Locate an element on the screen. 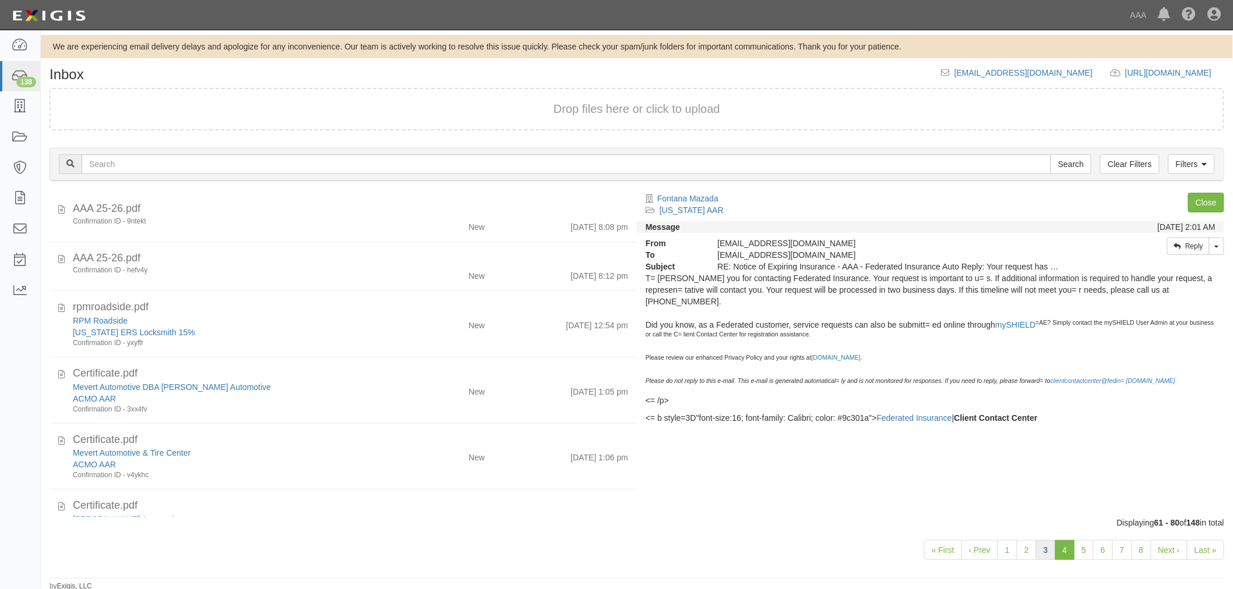 Image resolution: width=1233 pixels, height=589 pixels. i: Help Center - Complianz is located at coordinates (1189, 15).